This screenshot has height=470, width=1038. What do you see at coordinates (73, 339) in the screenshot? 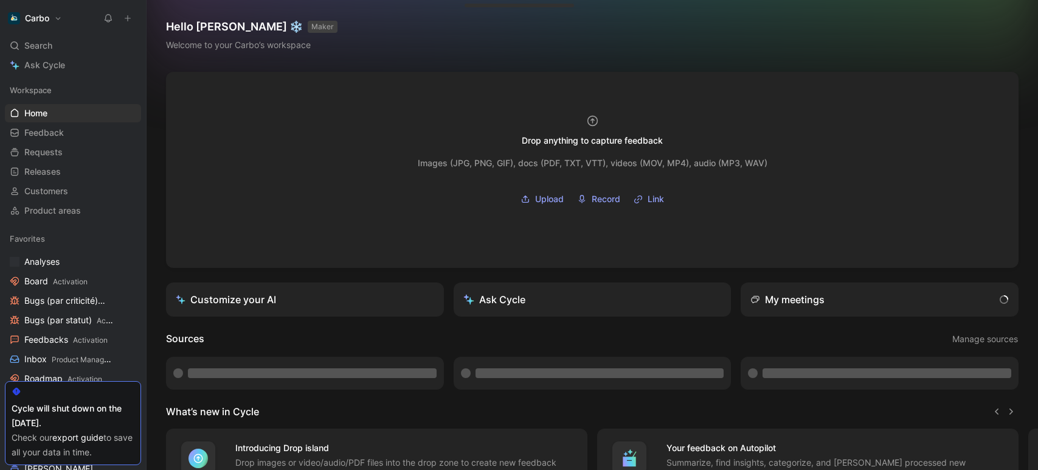
I see `a: FeedbacksActivation` at bounding box center [73, 339].